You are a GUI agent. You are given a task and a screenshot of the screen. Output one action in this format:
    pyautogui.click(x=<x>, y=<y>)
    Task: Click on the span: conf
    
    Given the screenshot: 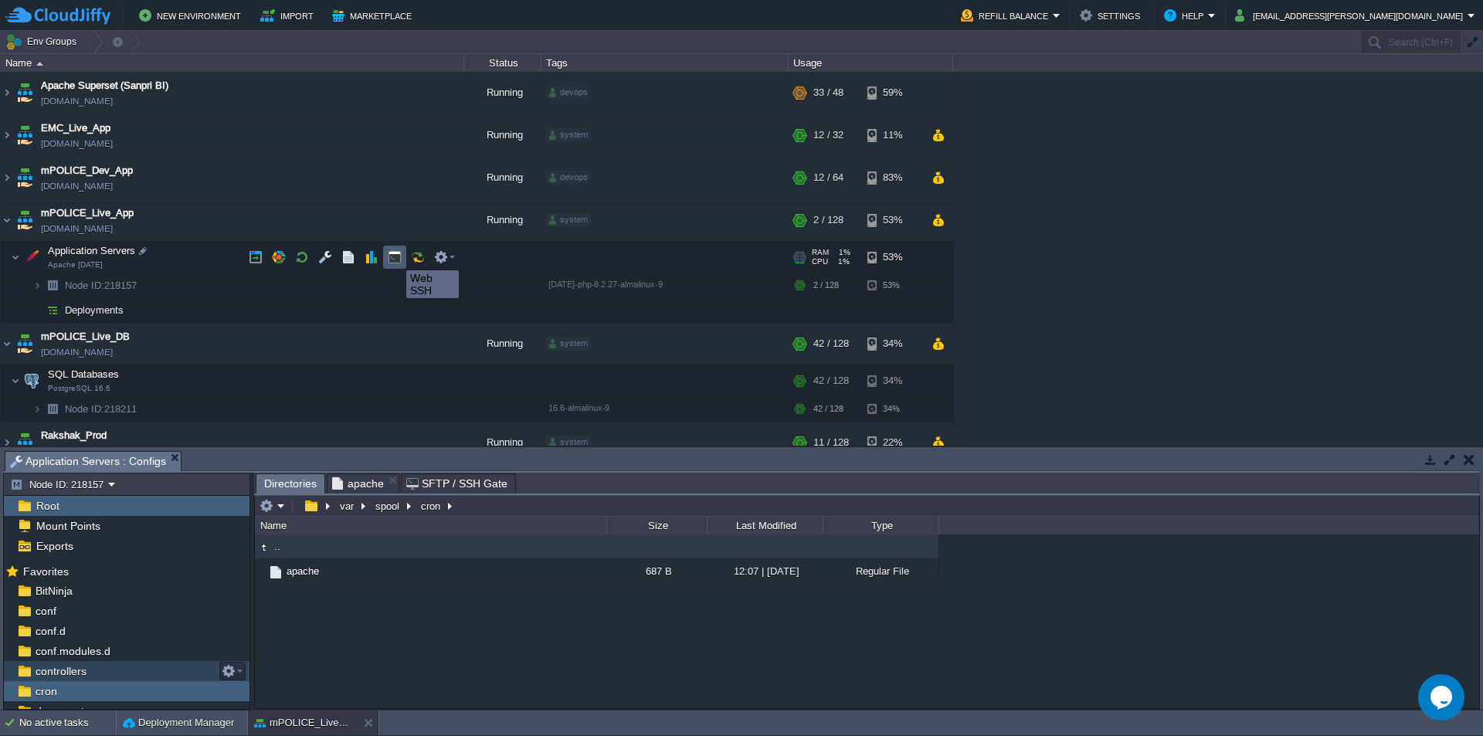 What is the action you would take?
    pyautogui.click(x=46, y=611)
    